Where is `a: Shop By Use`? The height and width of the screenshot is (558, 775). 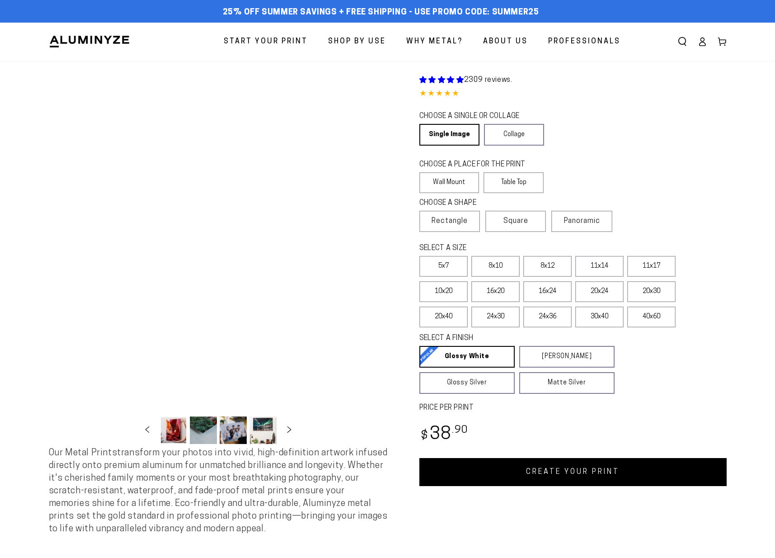 a: Shop By Use is located at coordinates (357, 42).